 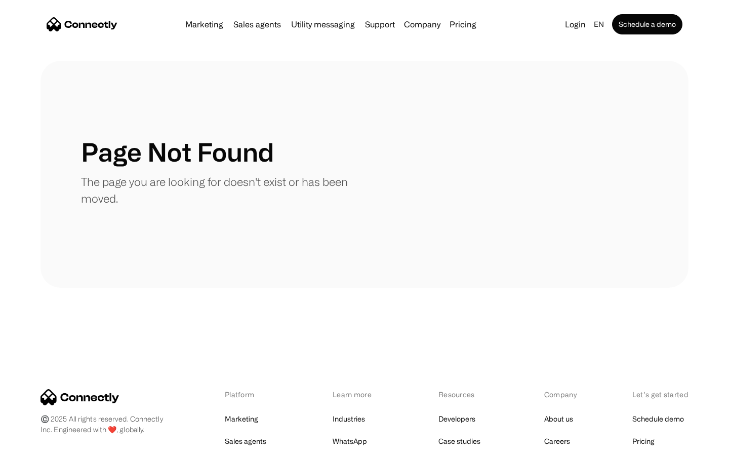 What do you see at coordinates (350, 441) in the screenshot?
I see `a: WhatsApp` at bounding box center [350, 441].